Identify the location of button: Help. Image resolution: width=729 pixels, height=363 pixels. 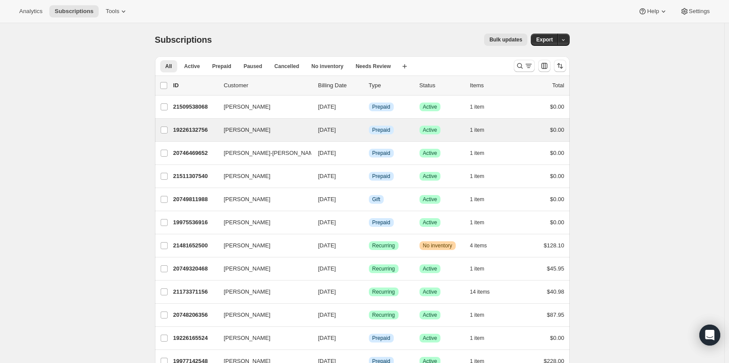
(652, 11).